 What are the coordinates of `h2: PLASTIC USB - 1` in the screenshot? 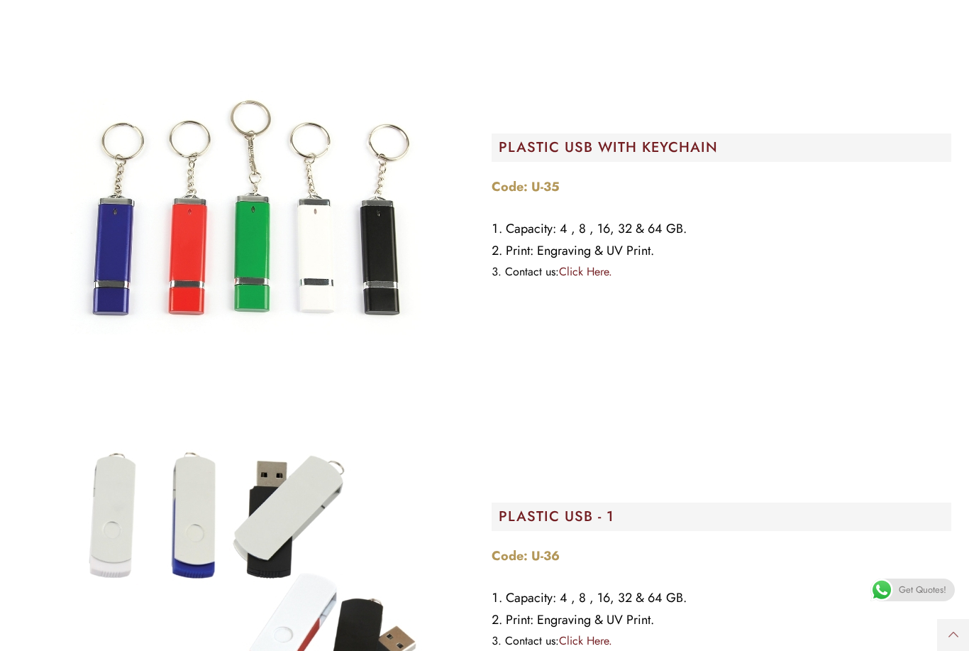 It's located at (725, 517).